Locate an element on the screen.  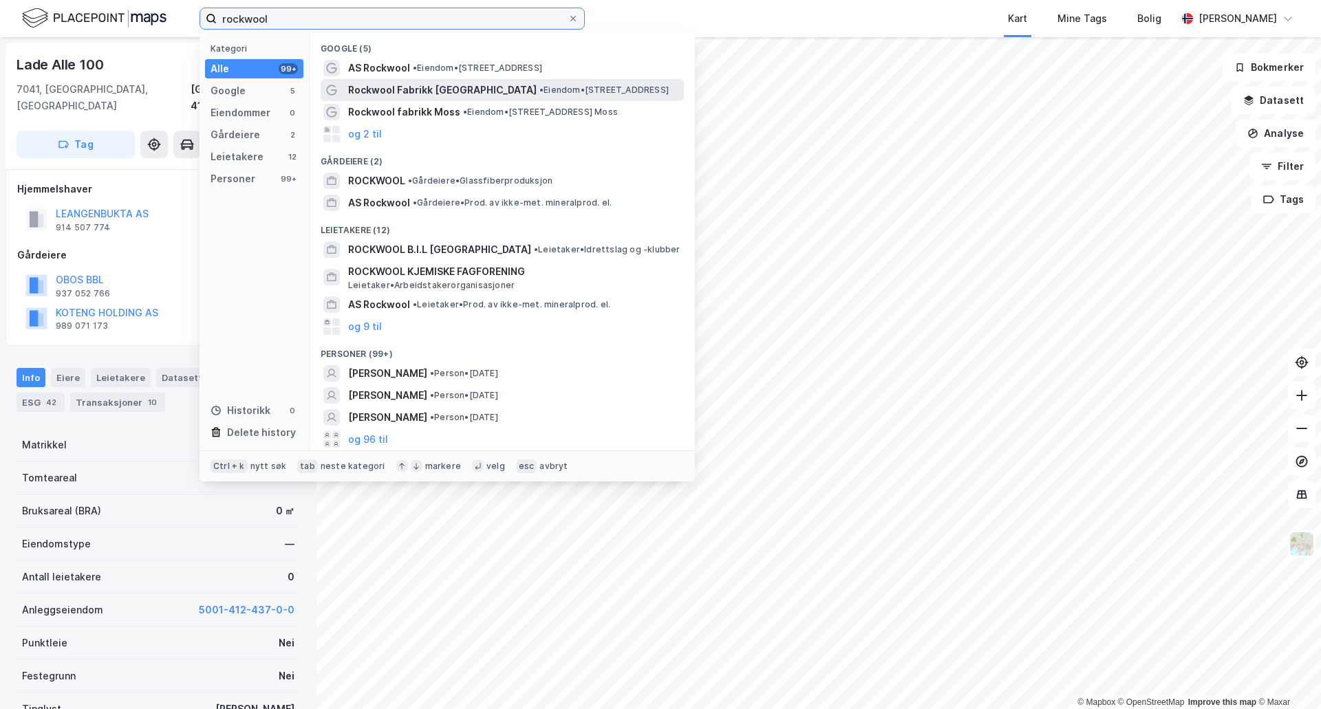
div: markere is located at coordinates (443, 467).